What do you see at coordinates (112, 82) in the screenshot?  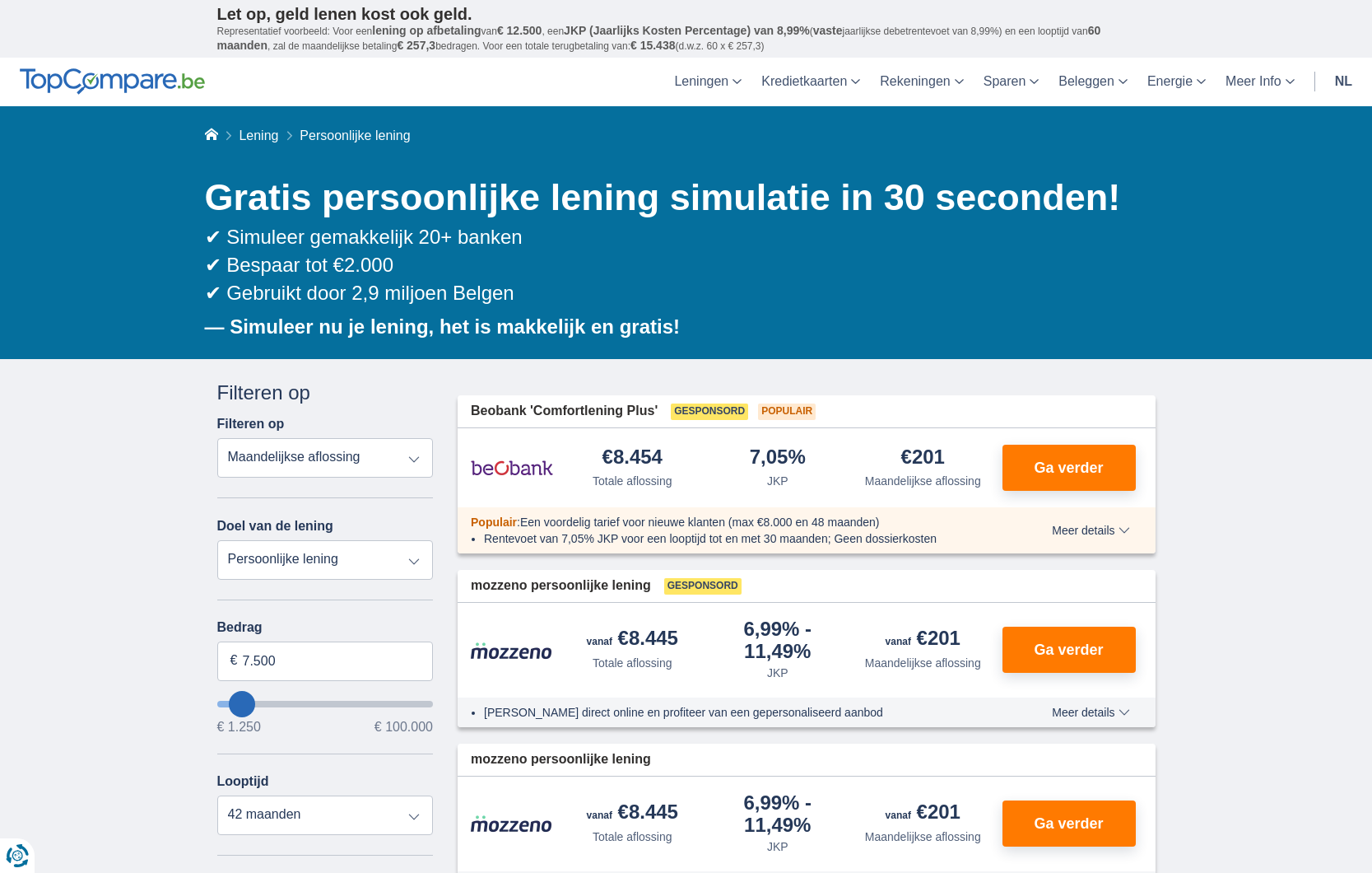 I see `img: TopCompare` at bounding box center [112, 82].